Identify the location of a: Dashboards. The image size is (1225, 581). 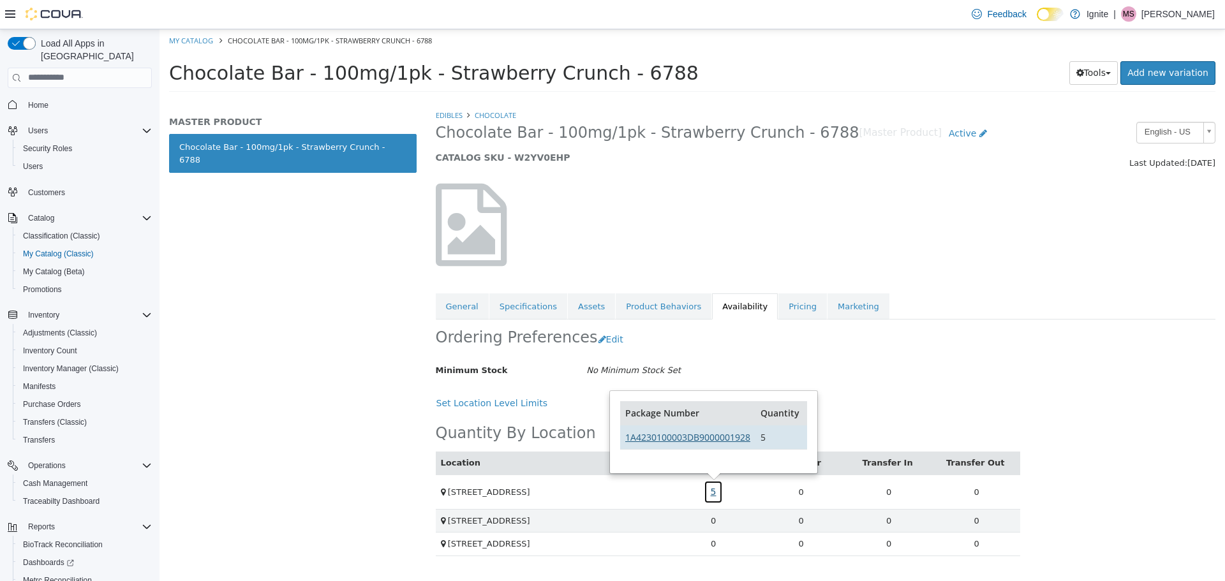
(85, 563).